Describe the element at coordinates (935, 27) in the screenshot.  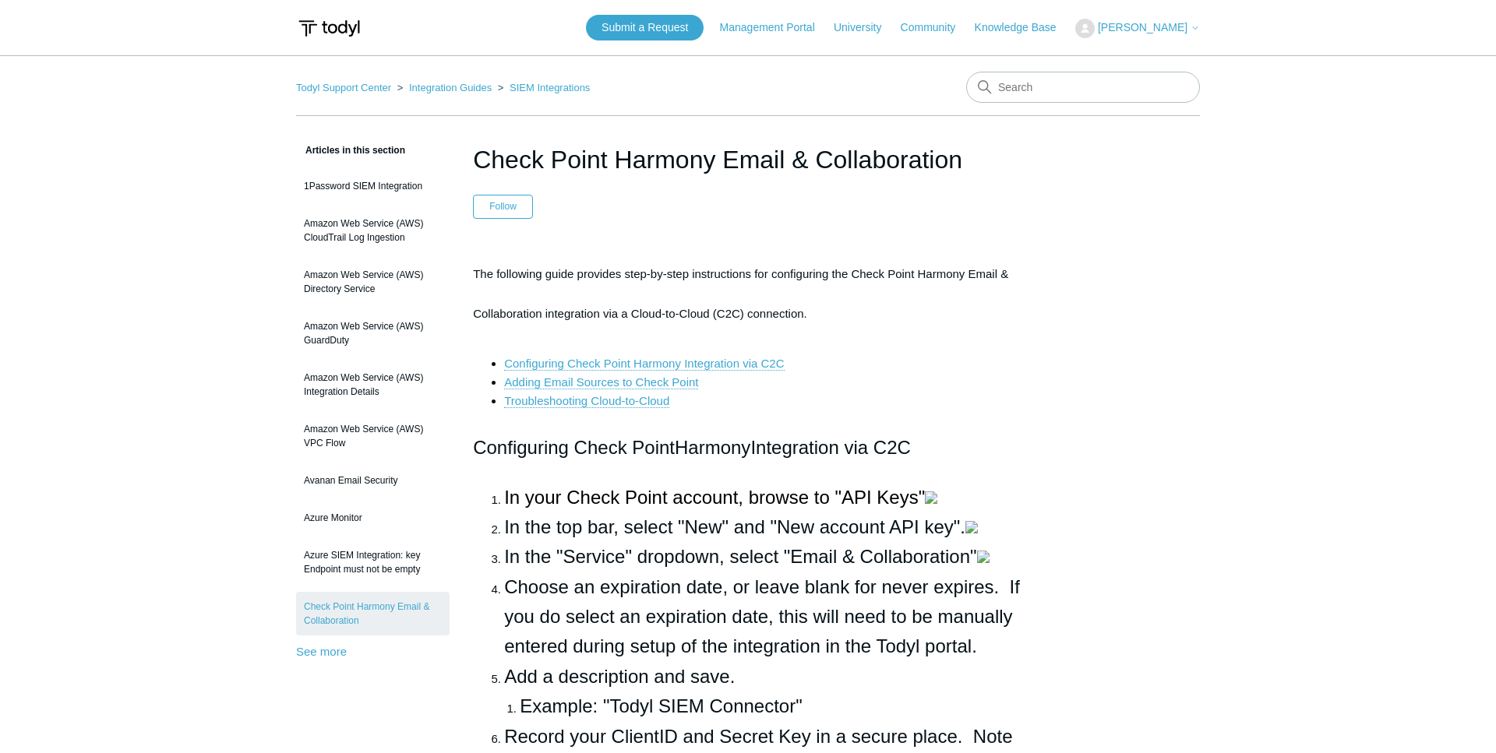
I see `a: Community` at that location.